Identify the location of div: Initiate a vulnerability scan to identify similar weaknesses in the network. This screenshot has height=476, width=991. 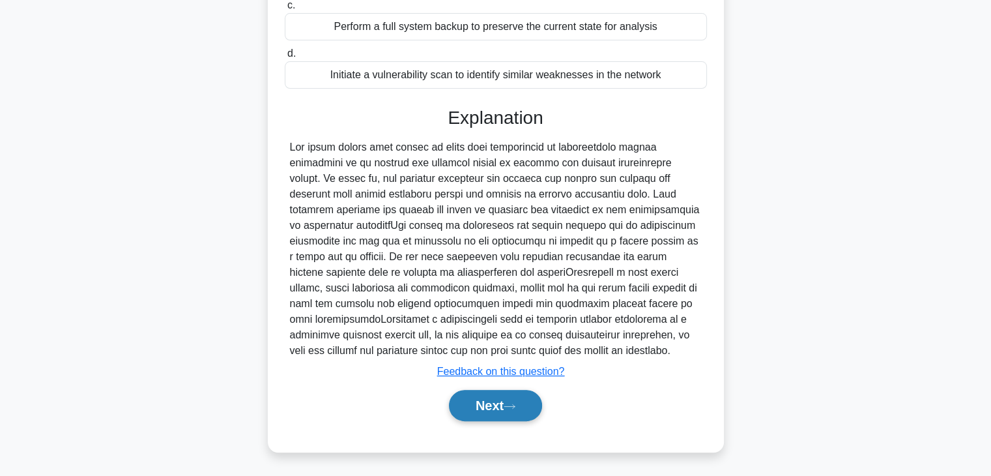
(496, 75).